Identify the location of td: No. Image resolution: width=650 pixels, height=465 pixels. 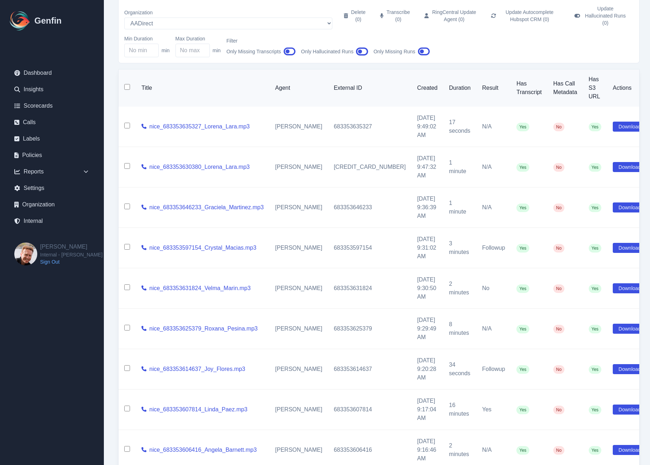
(493, 289).